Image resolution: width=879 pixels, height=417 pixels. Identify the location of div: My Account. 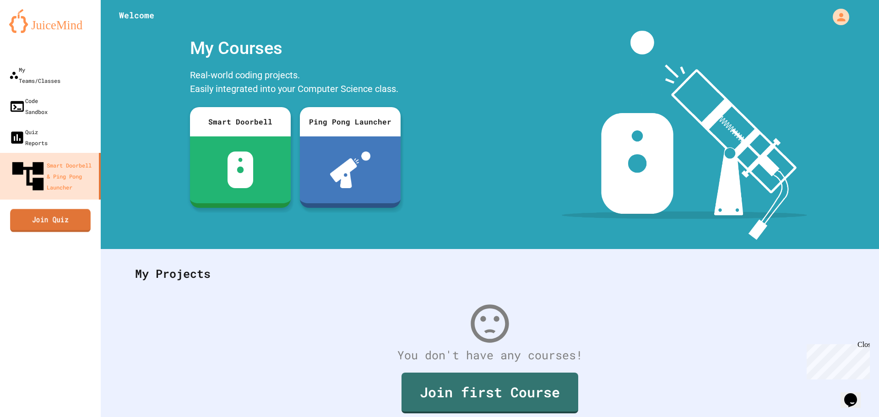
(837, 17).